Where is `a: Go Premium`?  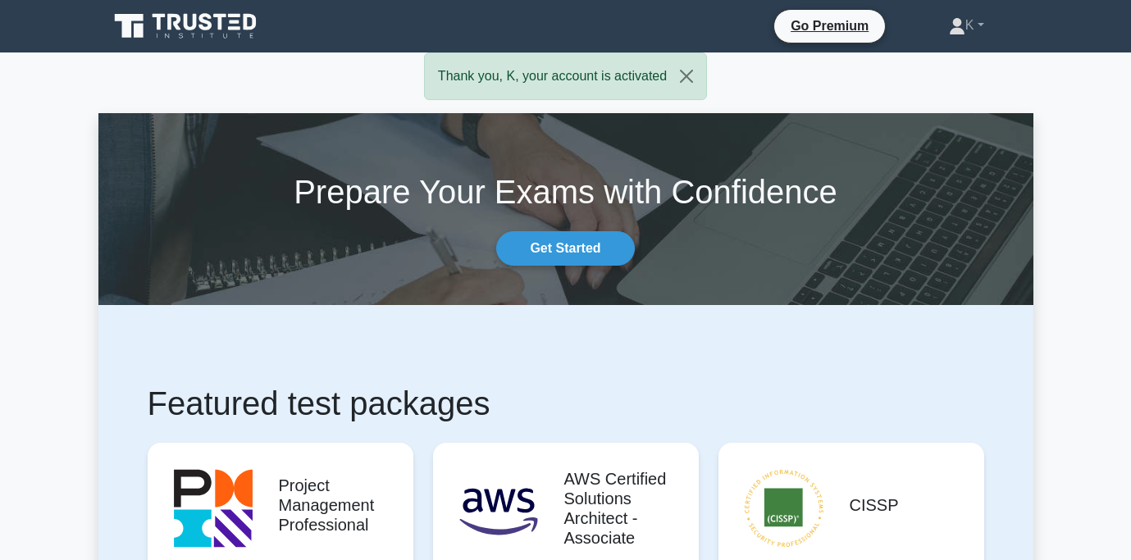 a: Go Premium is located at coordinates (829, 25).